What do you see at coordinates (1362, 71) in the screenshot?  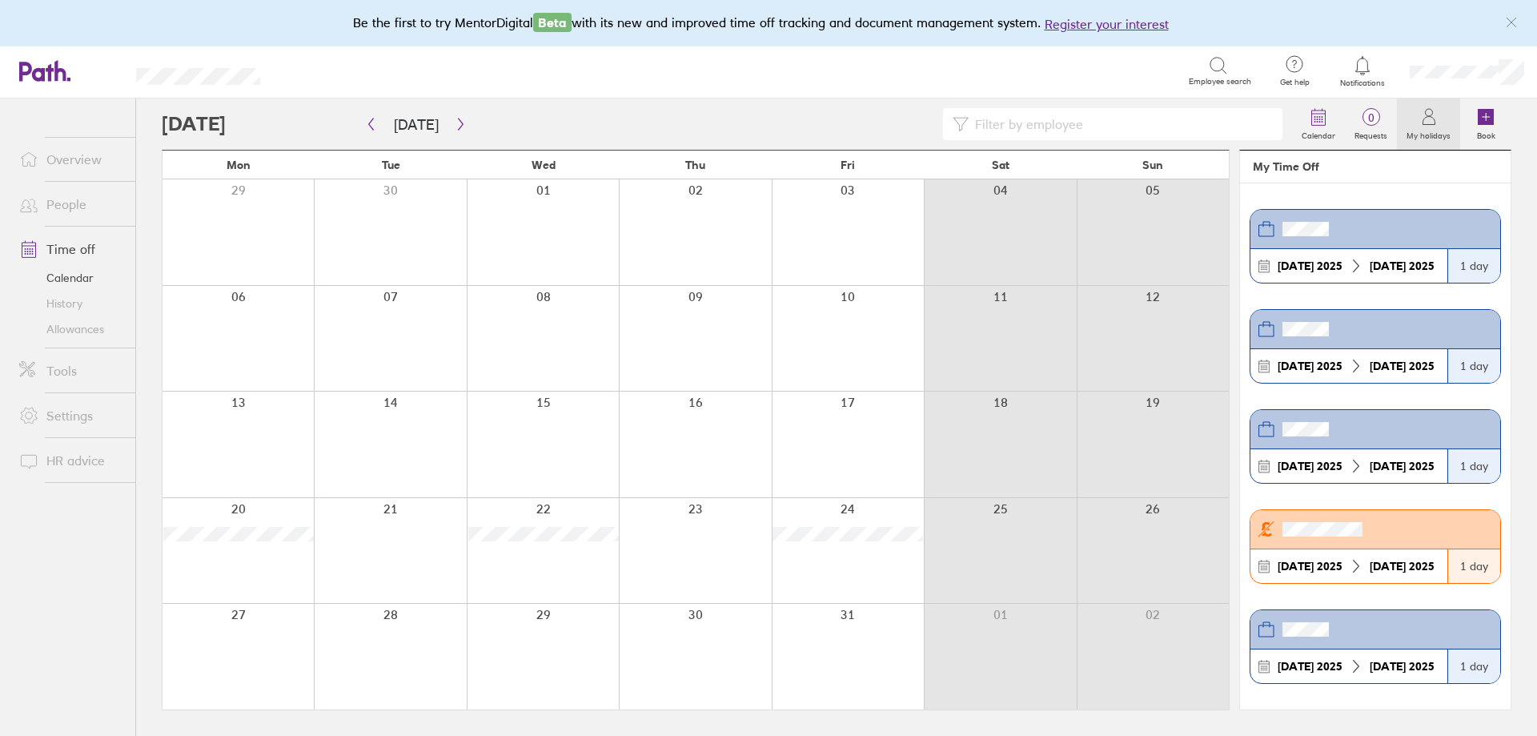 I see `a: Notifications` at bounding box center [1362, 71].